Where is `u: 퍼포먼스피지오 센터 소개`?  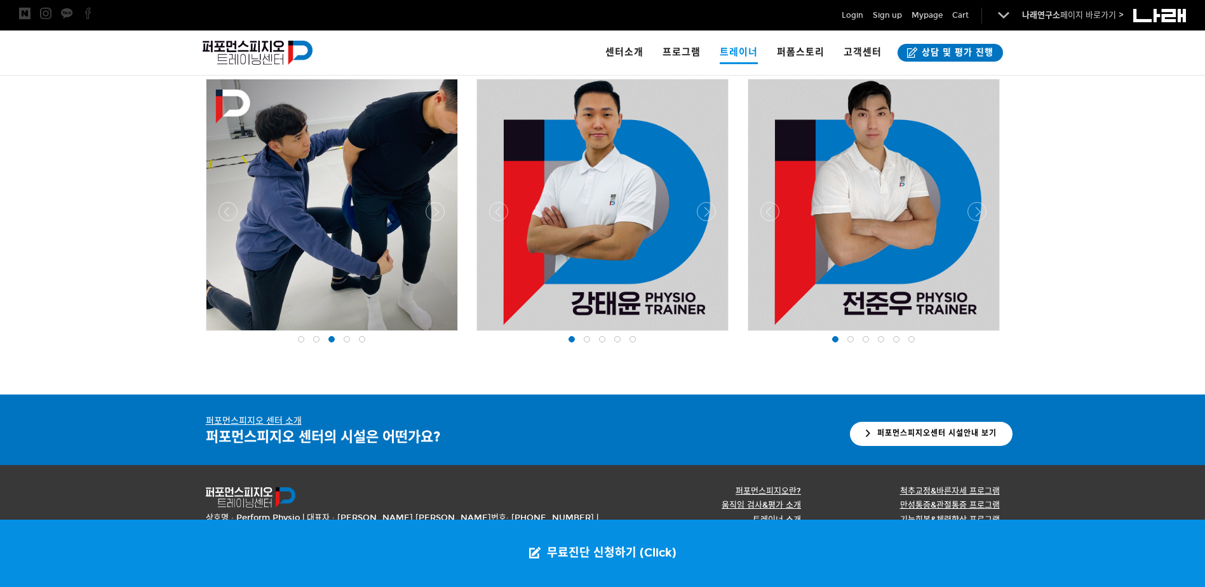 u: 퍼포먼스피지오 센터 소개 is located at coordinates (253, 420).